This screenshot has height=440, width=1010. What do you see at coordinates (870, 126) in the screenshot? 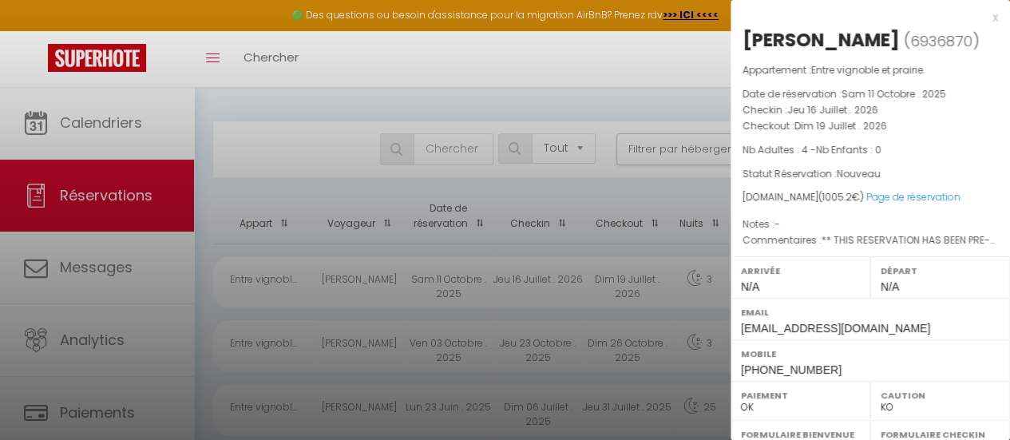
I see `p: Checkout :` at bounding box center [870, 126].